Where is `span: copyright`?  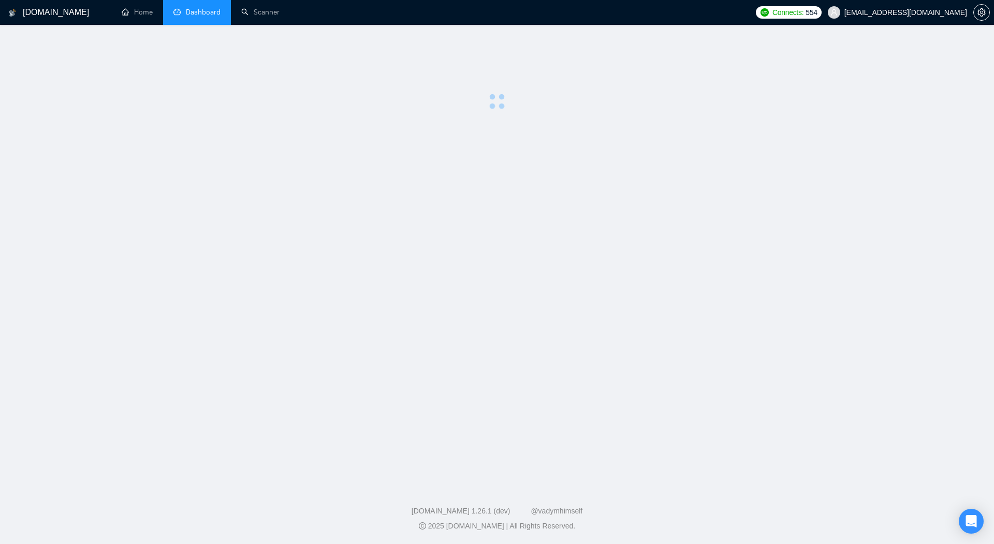
span: copyright is located at coordinates (422, 526).